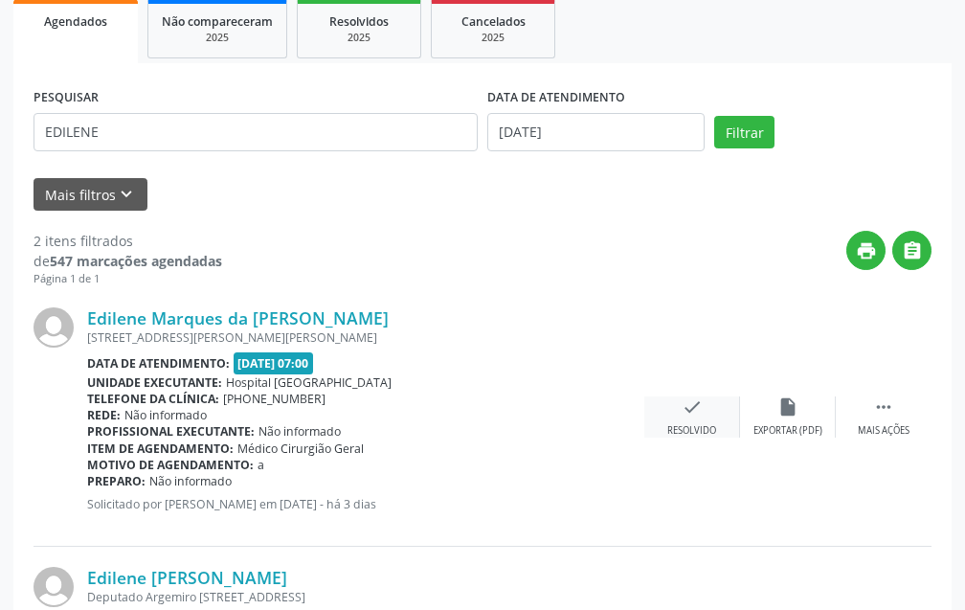 The width and height of the screenshot is (965, 610). Describe the element at coordinates (866, 251) in the screenshot. I see `i: print` at that location.